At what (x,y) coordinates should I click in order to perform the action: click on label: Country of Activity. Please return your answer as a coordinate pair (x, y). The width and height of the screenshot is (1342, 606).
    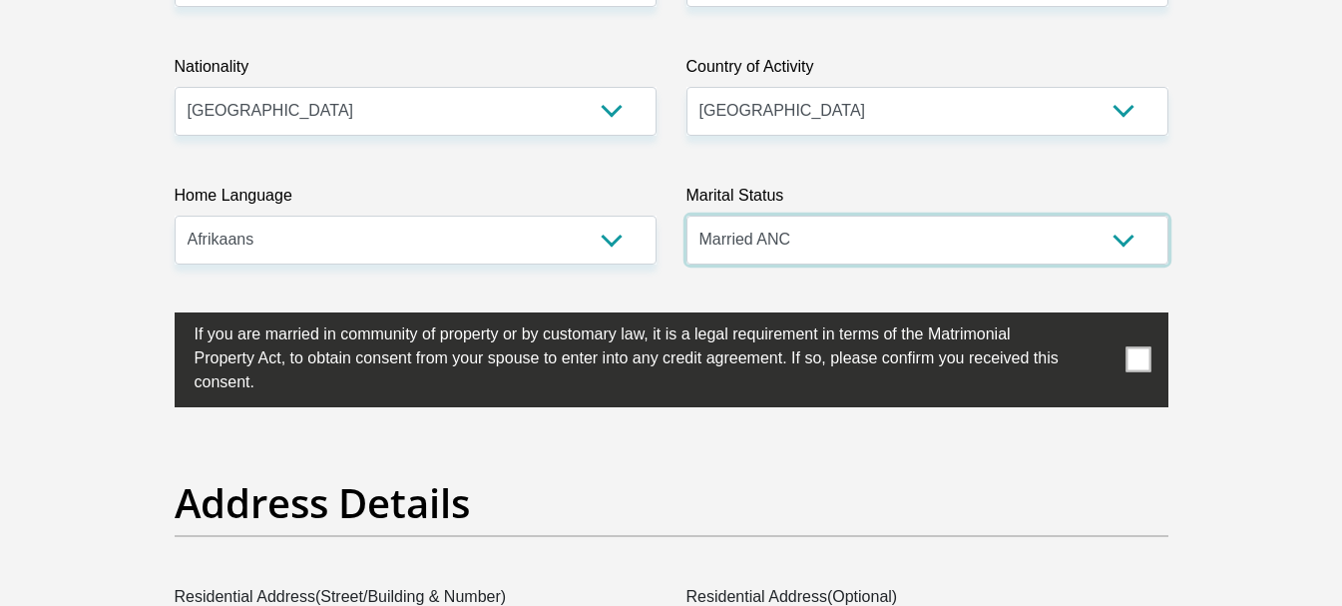
    Looking at the image, I should click on (927, 71).